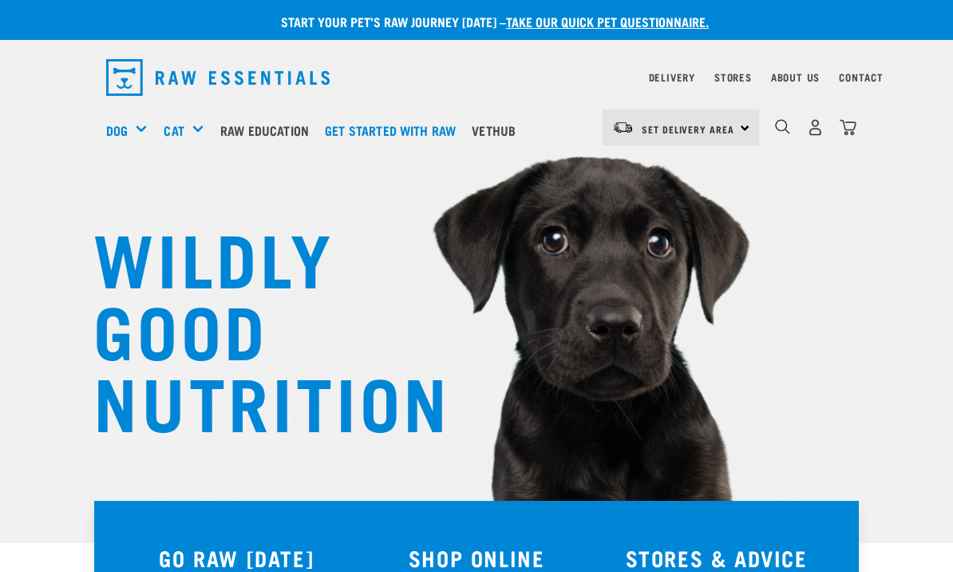 The width and height of the screenshot is (953, 572). Describe the element at coordinates (623, 128) in the screenshot. I see `img: van-moving.png` at that location.